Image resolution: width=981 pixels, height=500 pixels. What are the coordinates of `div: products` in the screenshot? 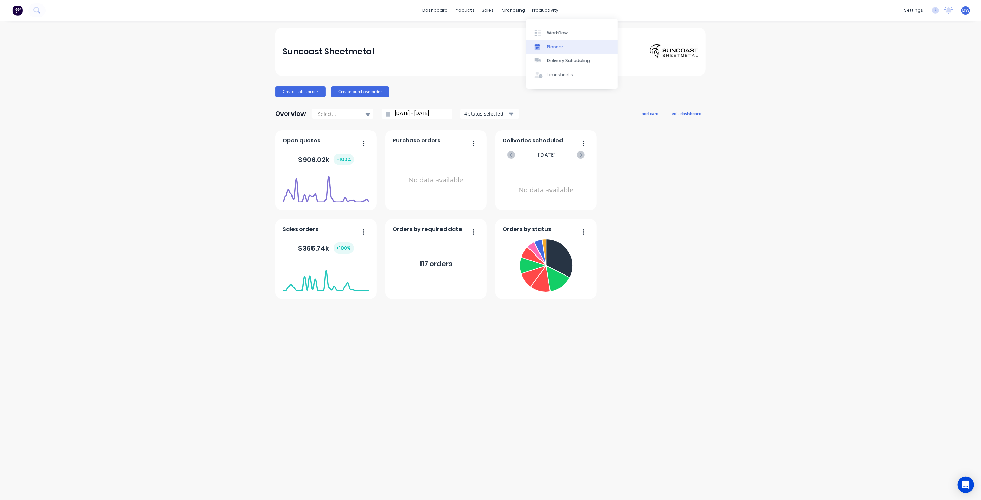 It's located at (465, 10).